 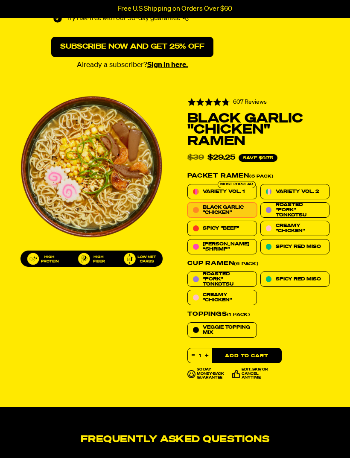 I want to click on img: Black Garlic "Chicken" Ramen, so click(x=91, y=167).